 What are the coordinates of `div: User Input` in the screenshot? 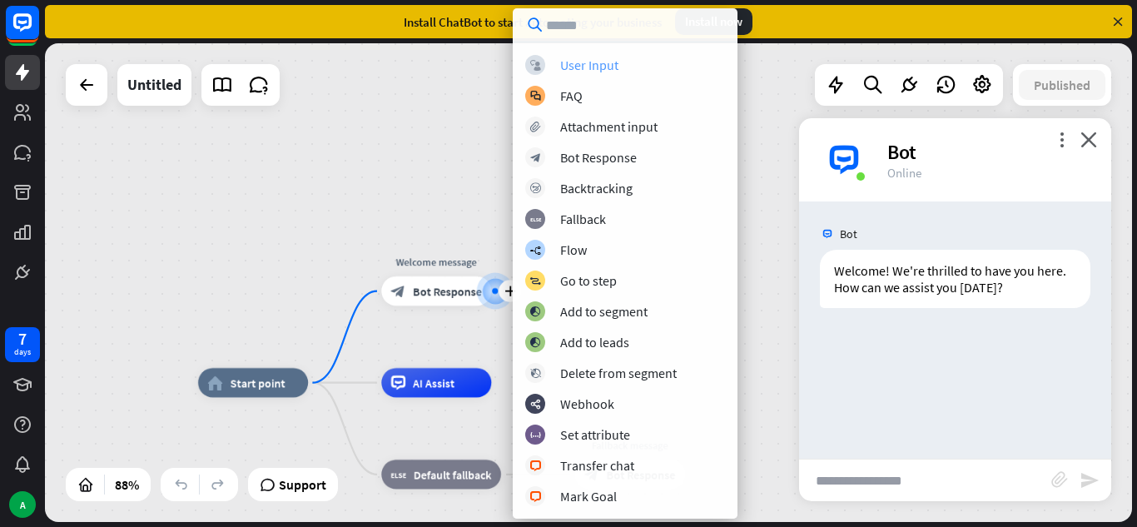 It's located at (589, 65).